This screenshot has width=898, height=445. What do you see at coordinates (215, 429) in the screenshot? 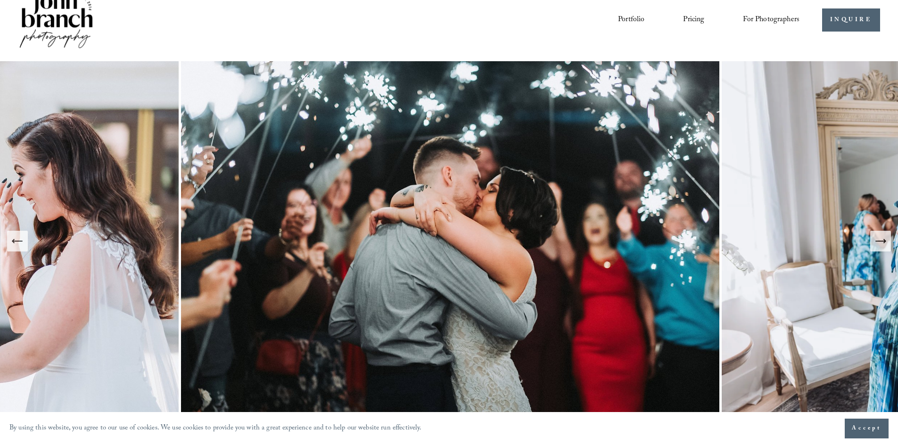
I see `p: By using this website, you agree to our use of cookies. We use cookies to provide you with a grea...` at bounding box center [215, 429].